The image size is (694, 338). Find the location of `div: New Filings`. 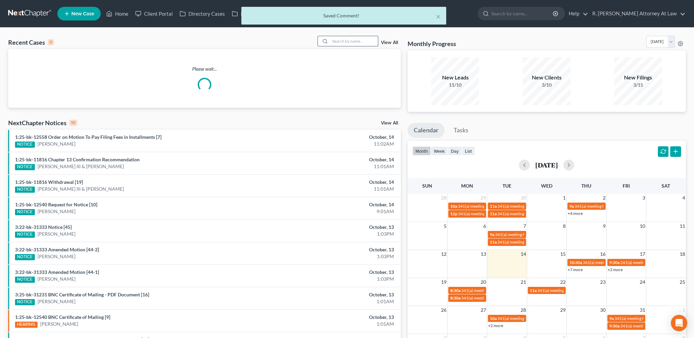

div: New Filings is located at coordinates (638, 77).